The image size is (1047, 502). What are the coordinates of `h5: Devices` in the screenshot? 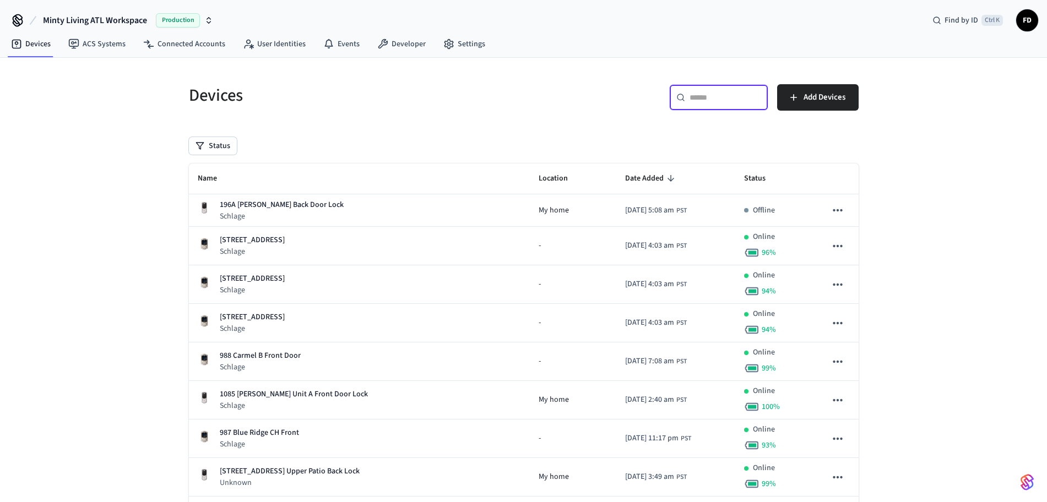 It's located at (353, 95).